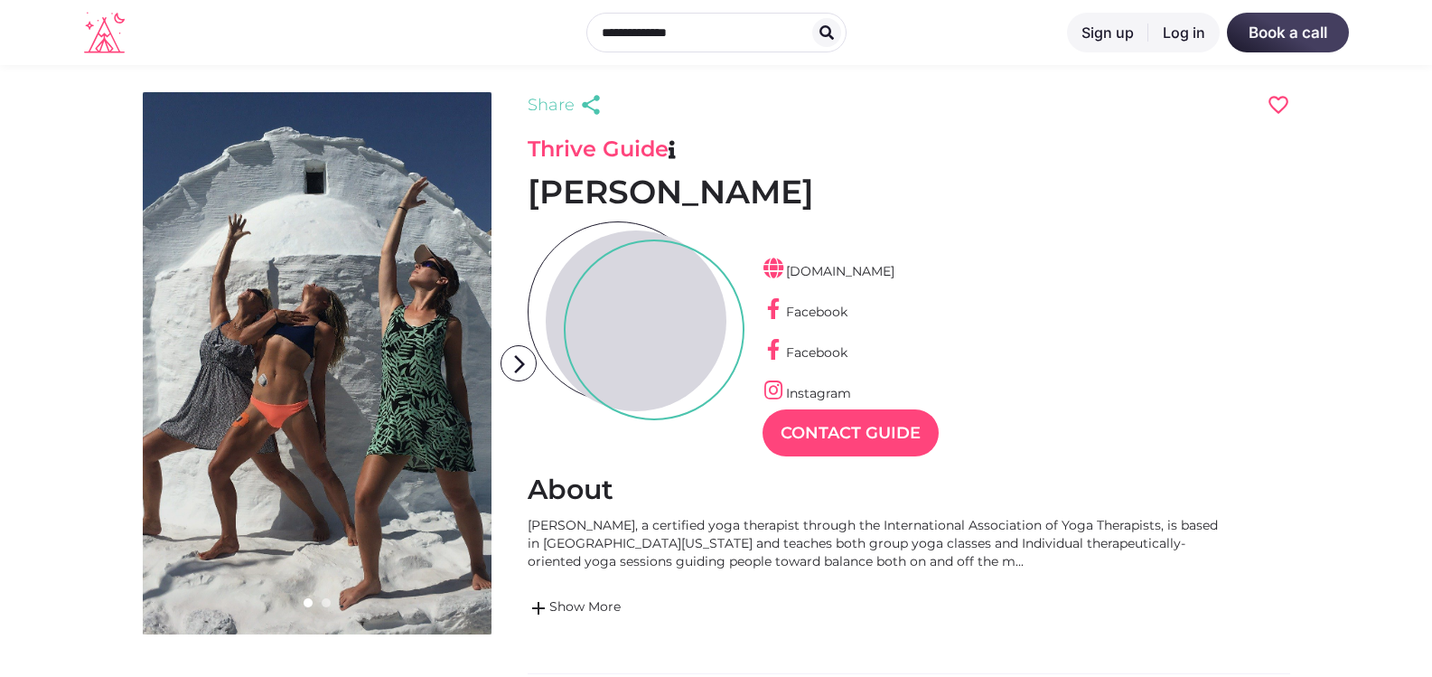 This screenshot has height=677, width=1432. I want to click on a: Sign up, so click(1108, 33).